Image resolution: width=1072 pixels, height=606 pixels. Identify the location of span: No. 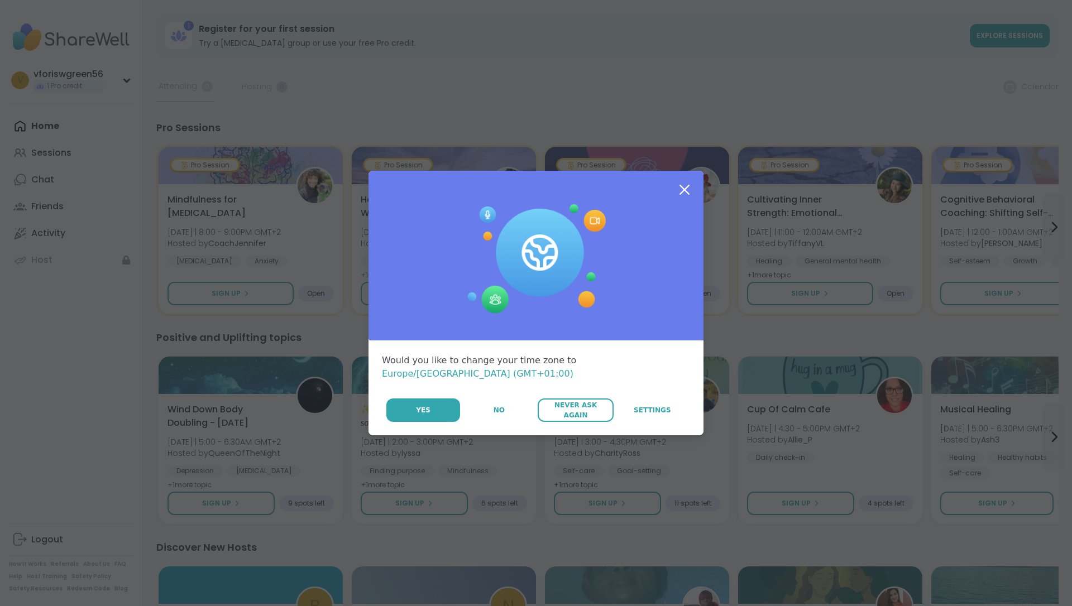
(499, 410).